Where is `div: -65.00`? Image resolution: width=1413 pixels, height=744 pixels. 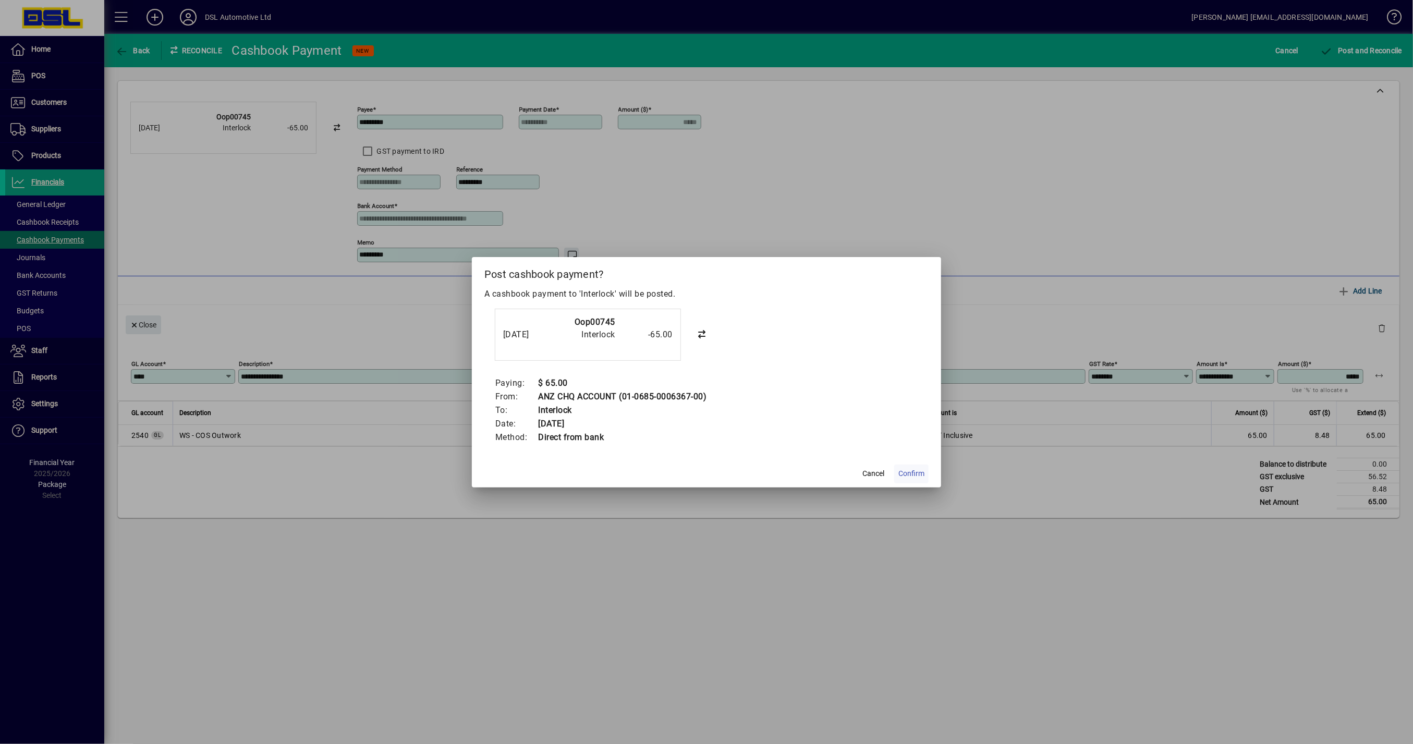
div: -65.00 is located at coordinates (646, 335).